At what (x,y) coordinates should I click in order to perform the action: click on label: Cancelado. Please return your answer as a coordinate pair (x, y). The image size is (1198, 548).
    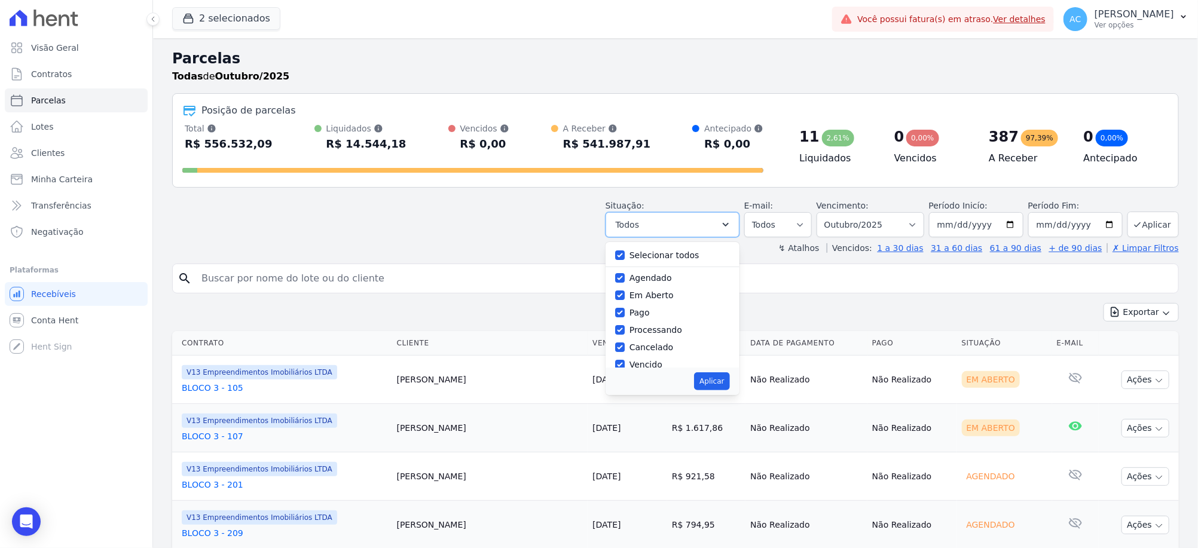
    Looking at the image, I should click on (651, 347).